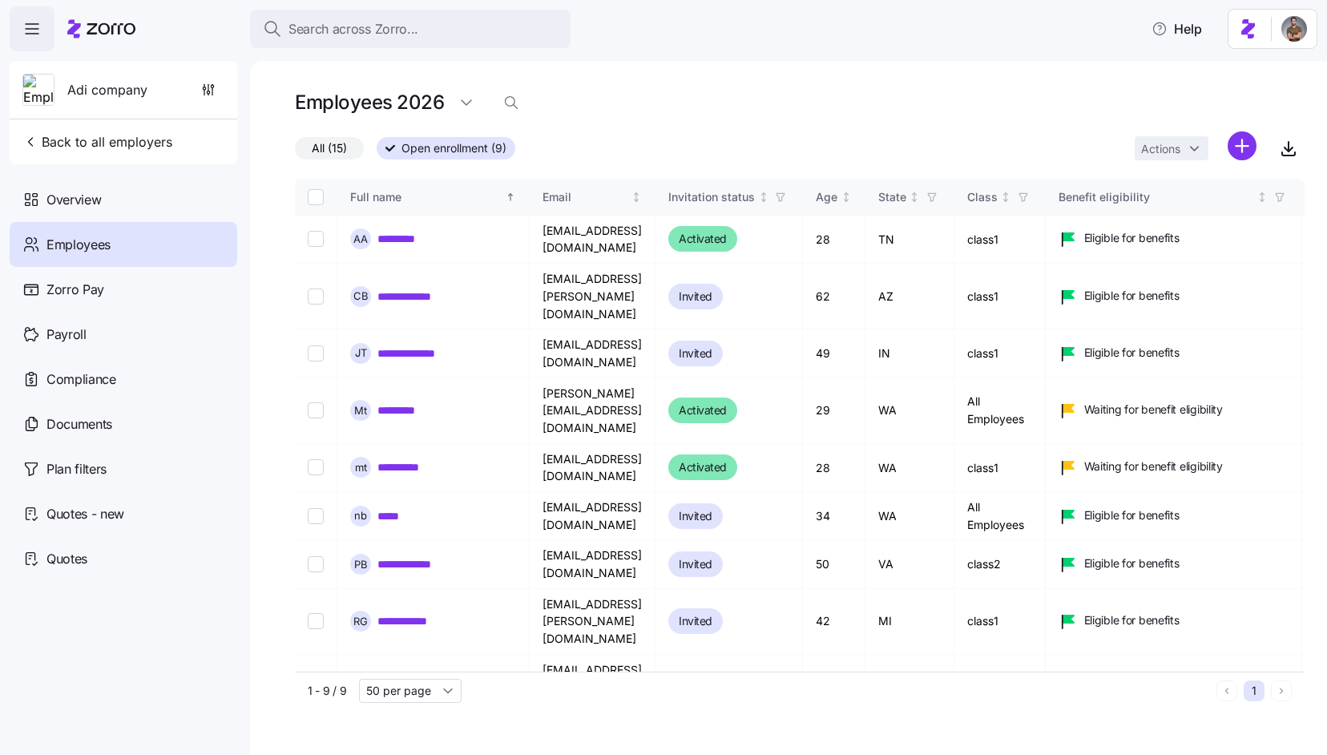 This screenshot has height=755, width=1327. What do you see at coordinates (316, 410) in the screenshot?
I see `input: Select record 4` at bounding box center [316, 410].